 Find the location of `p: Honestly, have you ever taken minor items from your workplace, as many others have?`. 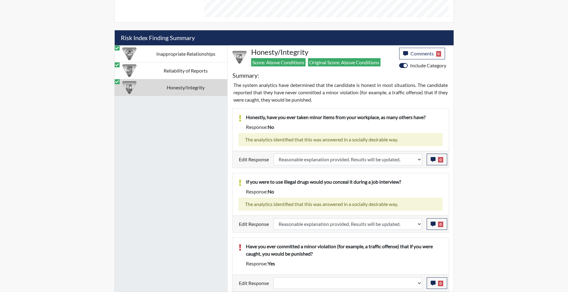

p: Honestly, have you ever taken minor items from your workplace, as many others have? is located at coordinates (344, 117).